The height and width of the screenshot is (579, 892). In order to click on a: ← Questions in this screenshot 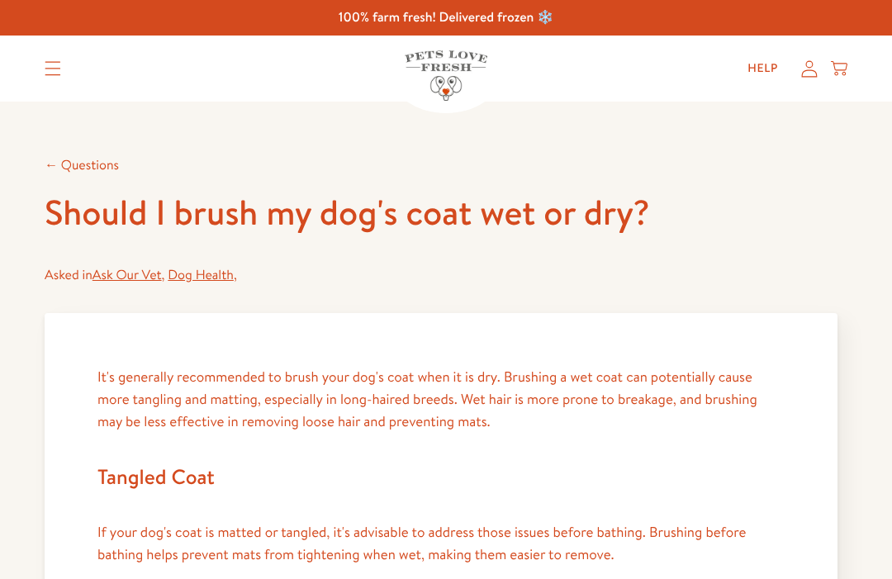, I will do `click(82, 165)`.